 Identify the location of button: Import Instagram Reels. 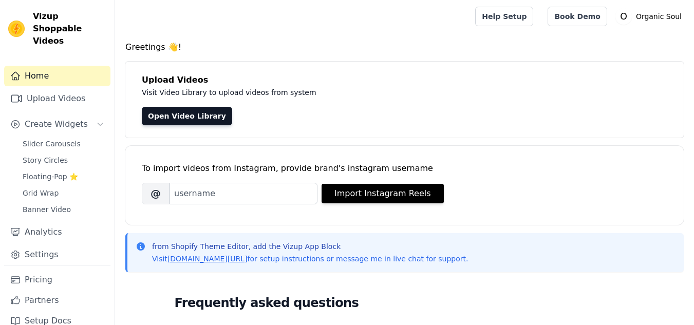
(383, 194).